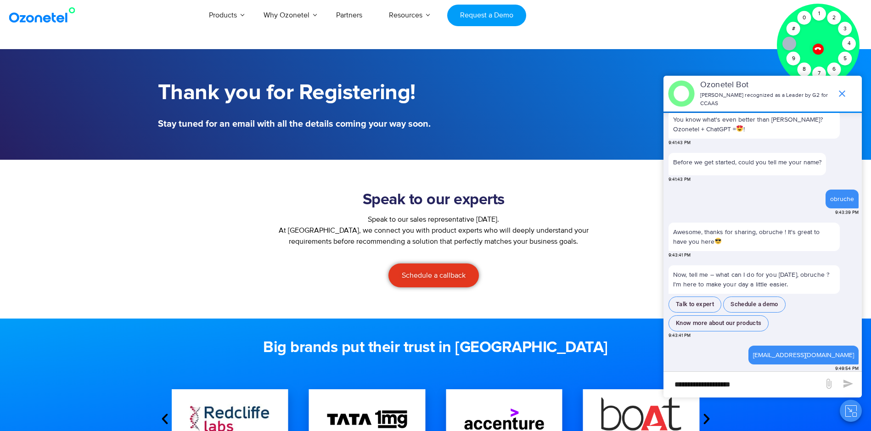 This screenshot has height=431, width=871. What do you see at coordinates (842, 199) in the screenshot?
I see `div: obruche` at bounding box center [842, 199].